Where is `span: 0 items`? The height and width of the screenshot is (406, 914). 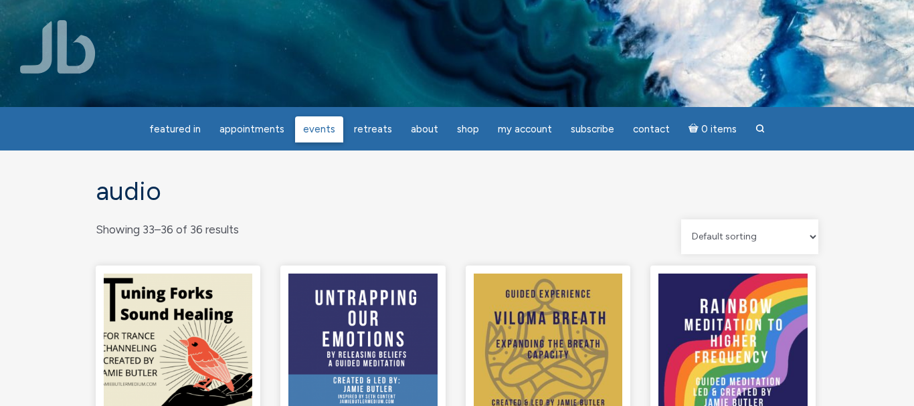 span: 0 items is located at coordinates (718, 129).